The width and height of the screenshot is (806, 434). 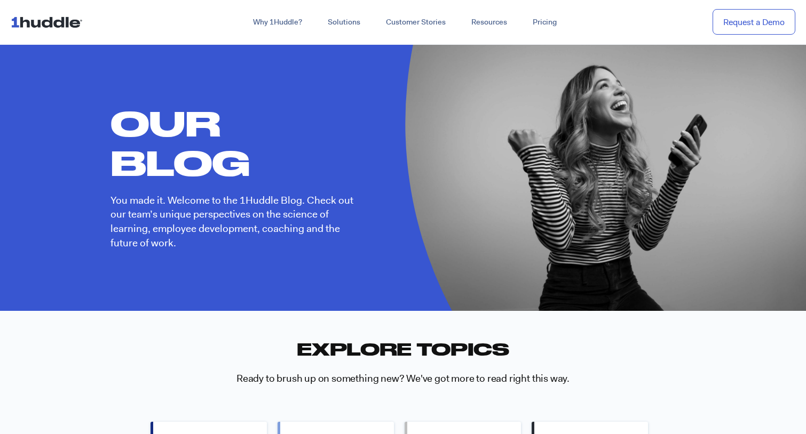 I want to click on p: You made it. Welcome to the 1Huddle Blog. Check out our team’s unique perspectives on the science..., so click(x=240, y=222).